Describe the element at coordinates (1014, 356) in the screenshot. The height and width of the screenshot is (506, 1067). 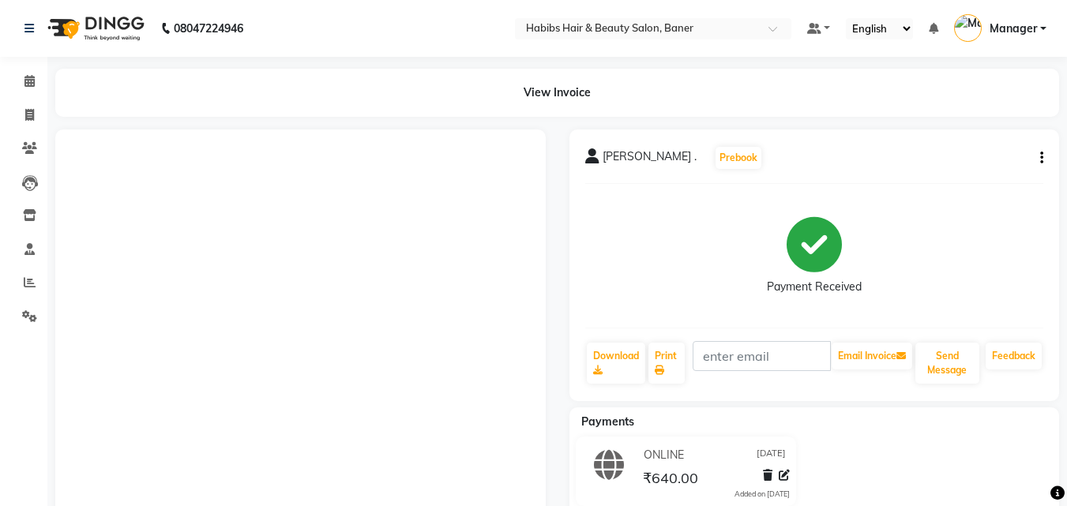
I see `a: Feedback` at that location.